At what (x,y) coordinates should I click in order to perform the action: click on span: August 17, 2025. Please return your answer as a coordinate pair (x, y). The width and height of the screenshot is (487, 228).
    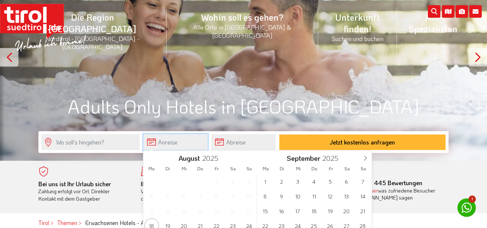
    Looking at the image, I should click on (248, 210).